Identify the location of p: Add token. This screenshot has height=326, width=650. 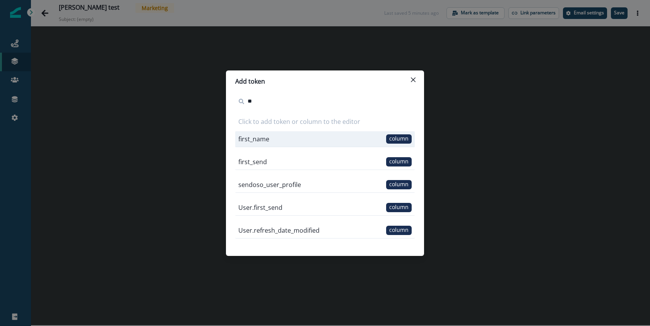
(250, 81).